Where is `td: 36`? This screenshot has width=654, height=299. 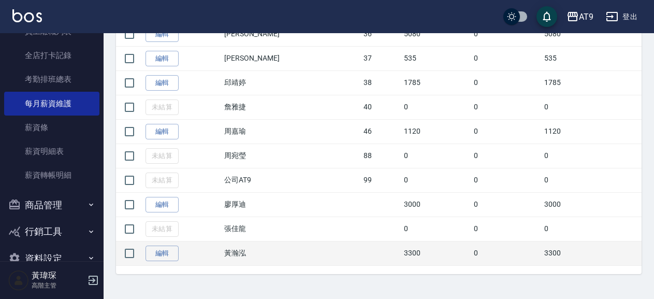 td: 36 is located at coordinates (381, 34).